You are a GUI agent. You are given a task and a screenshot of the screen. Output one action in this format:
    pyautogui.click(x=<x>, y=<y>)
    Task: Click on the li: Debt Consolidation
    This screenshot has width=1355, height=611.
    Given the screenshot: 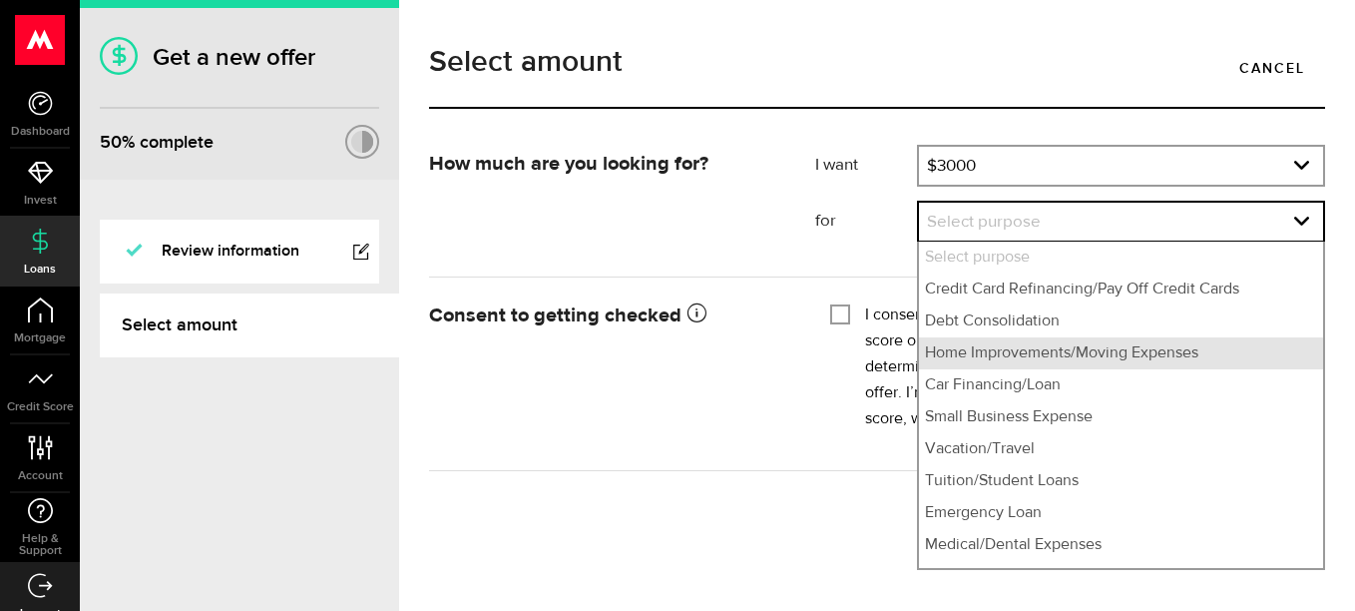 What is the action you would take?
    pyautogui.click(x=1120, y=321)
    